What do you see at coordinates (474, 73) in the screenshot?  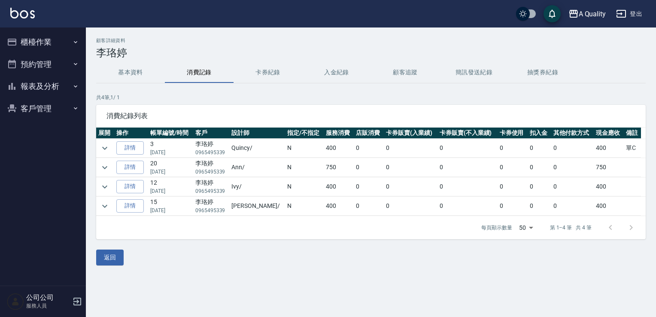 I see `button: 簡訊發送紀錄` at bounding box center [474, 73].